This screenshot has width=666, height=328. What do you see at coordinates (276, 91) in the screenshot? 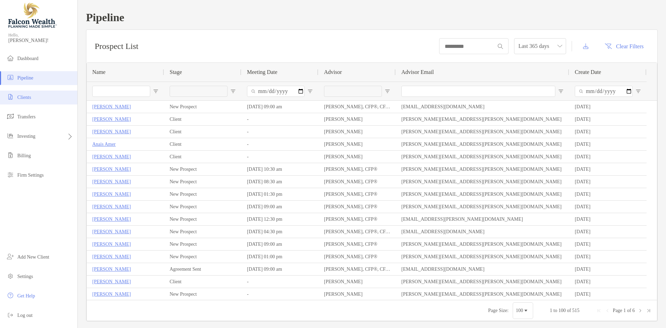
I see `input: Meeting Date Filter Input` at bounding box center [276, 91].